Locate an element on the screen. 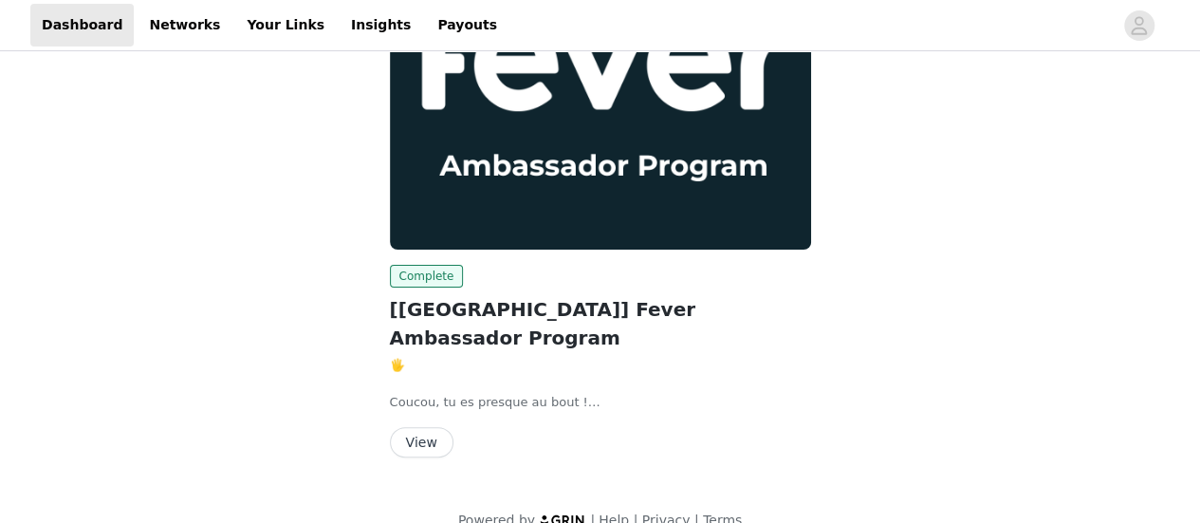 Image resolution: width=1200 pixels, height=523 pixels. span: Complete is located at coordinates (427, 276).